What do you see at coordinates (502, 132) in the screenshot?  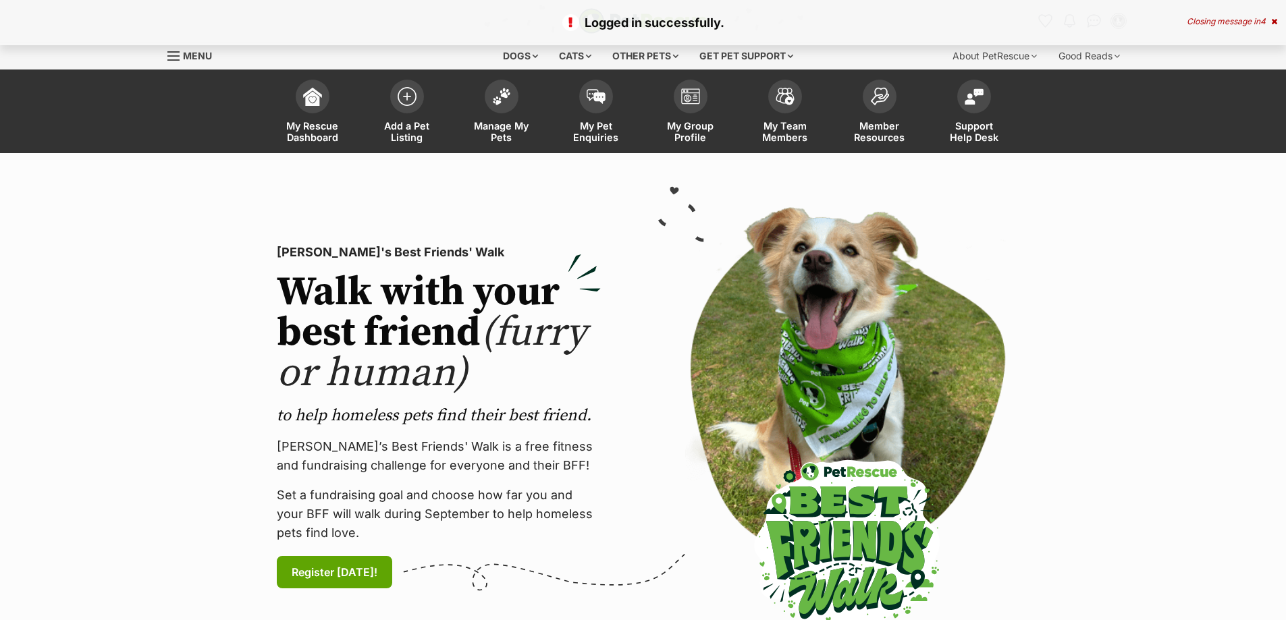 I see `span: Manage My Pets` at bounding box center [502, 132].